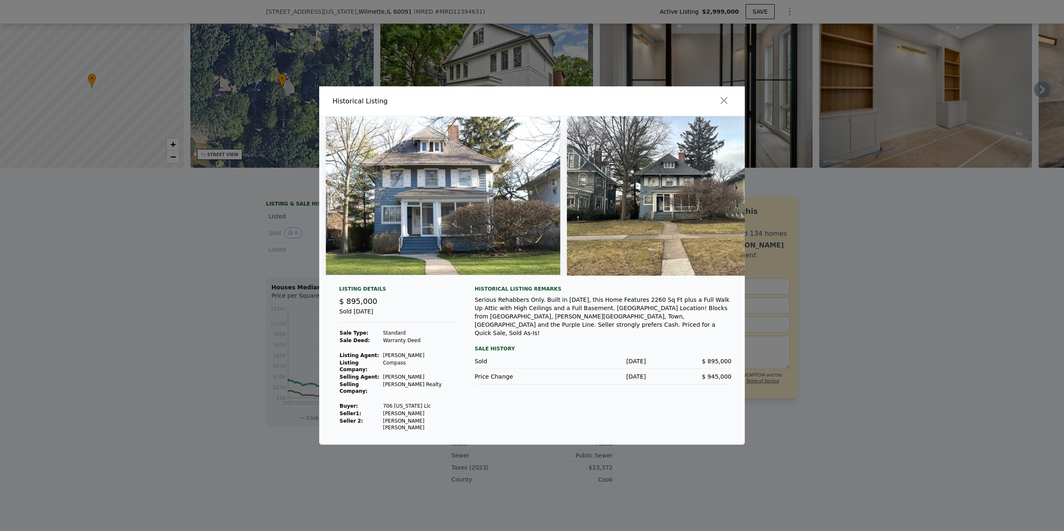 Image resolution: width=1064 pixels, height=531 pixels. I want to click on div: Listing Details, so click(397, 291).